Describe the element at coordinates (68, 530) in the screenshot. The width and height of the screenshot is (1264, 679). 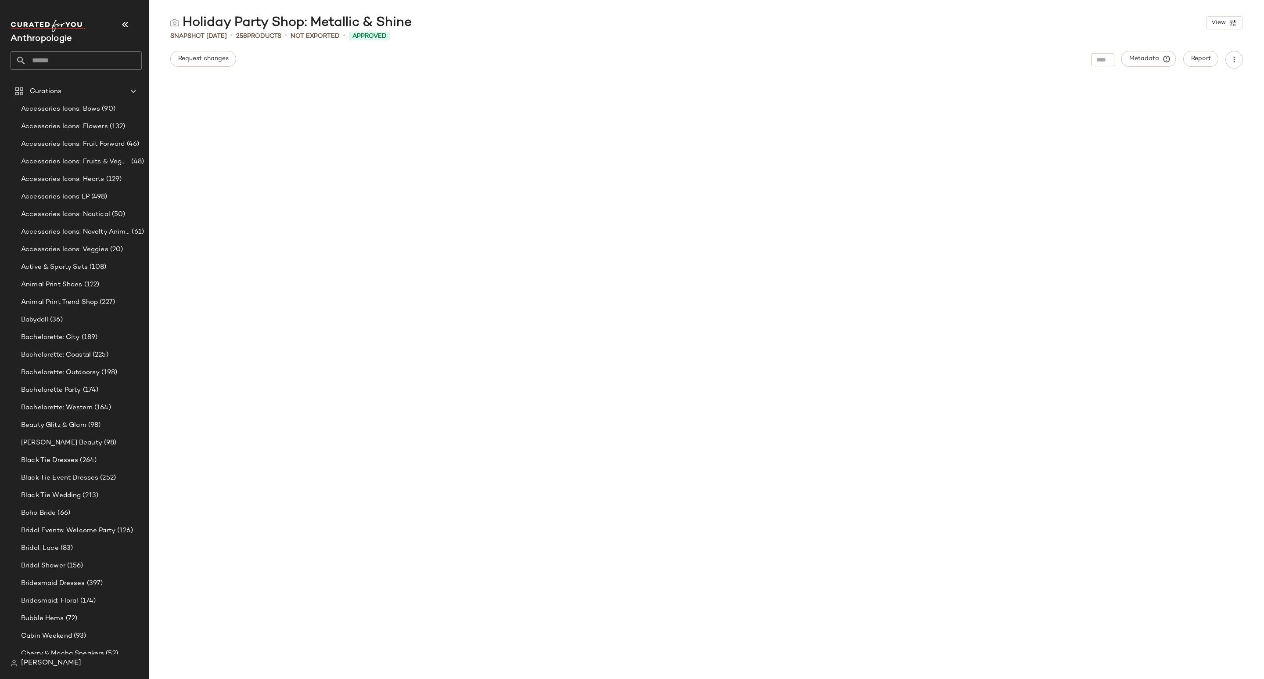
I see `span: Bridal Events: Welcome Party` at that location.